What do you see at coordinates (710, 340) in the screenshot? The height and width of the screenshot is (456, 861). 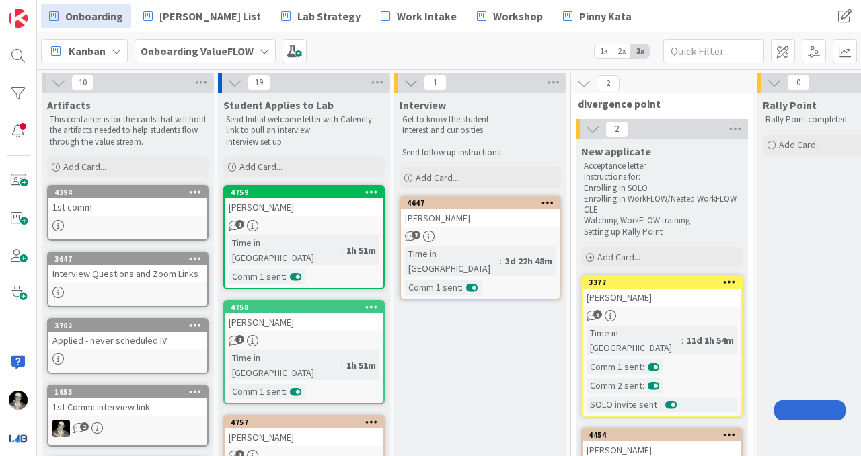 I see `div: 11d 1h 54m` at bounding box center [710, 340].